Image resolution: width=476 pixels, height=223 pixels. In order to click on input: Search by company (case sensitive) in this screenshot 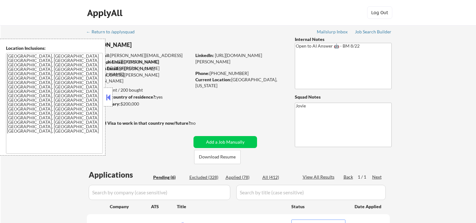, I will do `click(160, 192)`.